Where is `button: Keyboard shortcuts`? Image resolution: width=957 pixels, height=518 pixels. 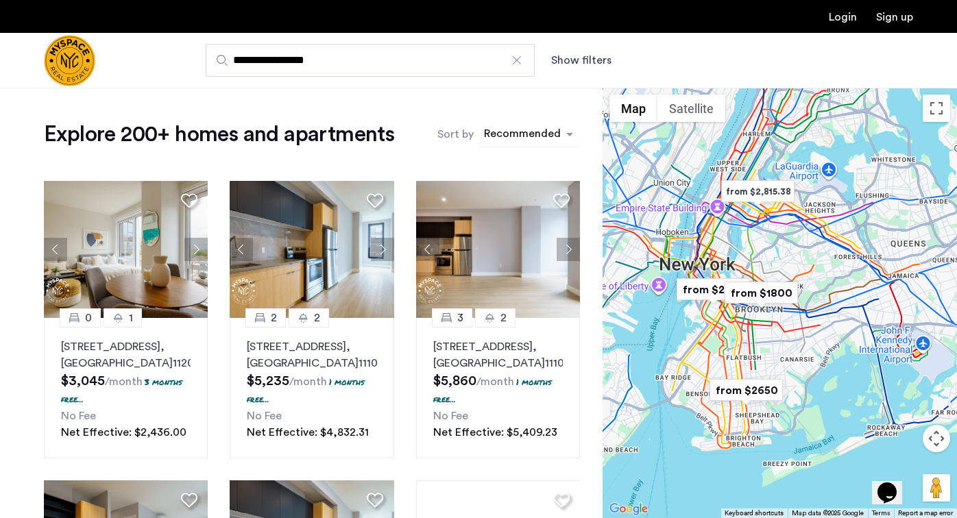 button: Keyboard shortcuts is located at coordinates (754, 514).